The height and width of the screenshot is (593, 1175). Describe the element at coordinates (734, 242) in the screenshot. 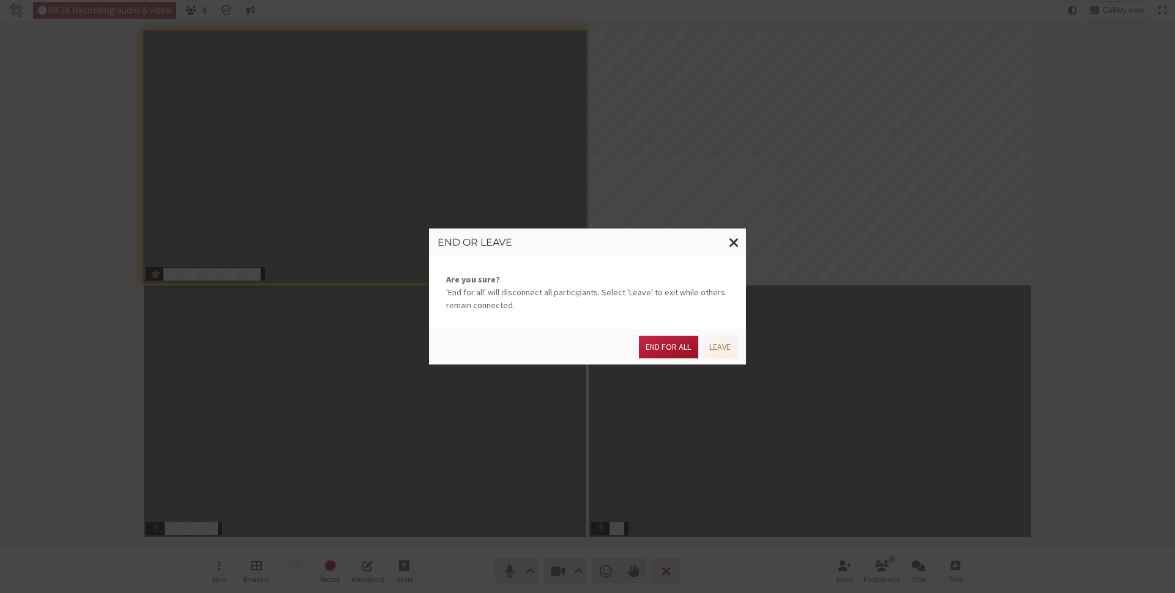

I see `button: Close modal` at that location.